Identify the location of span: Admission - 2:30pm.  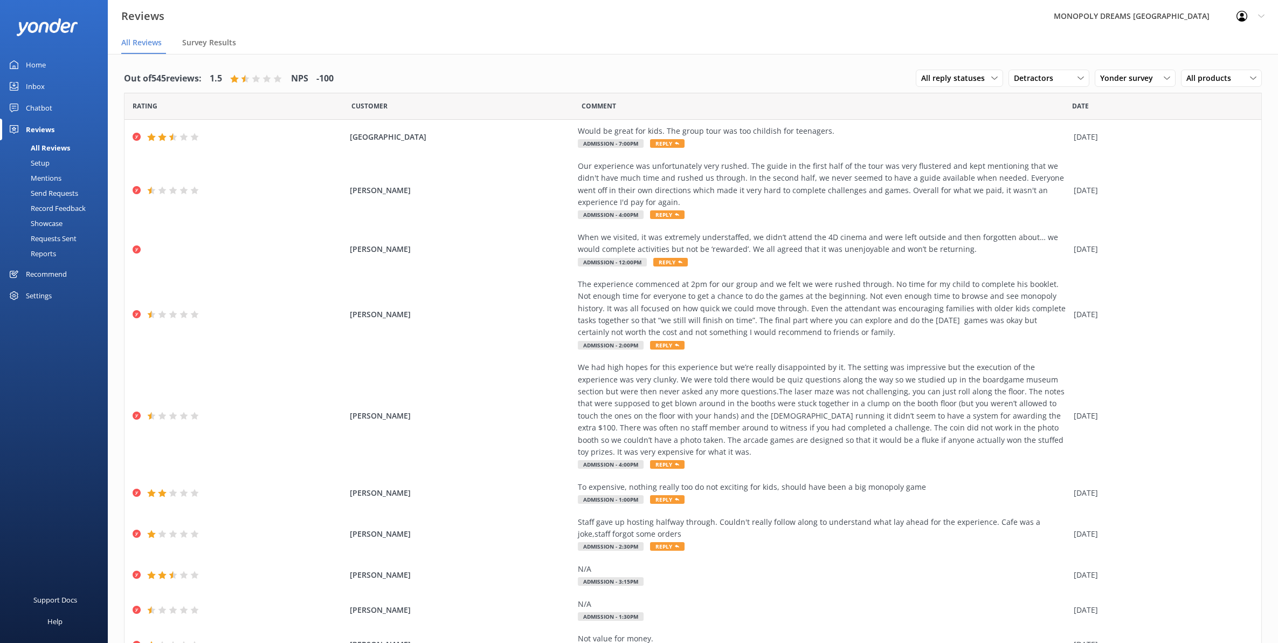
(611, 546).